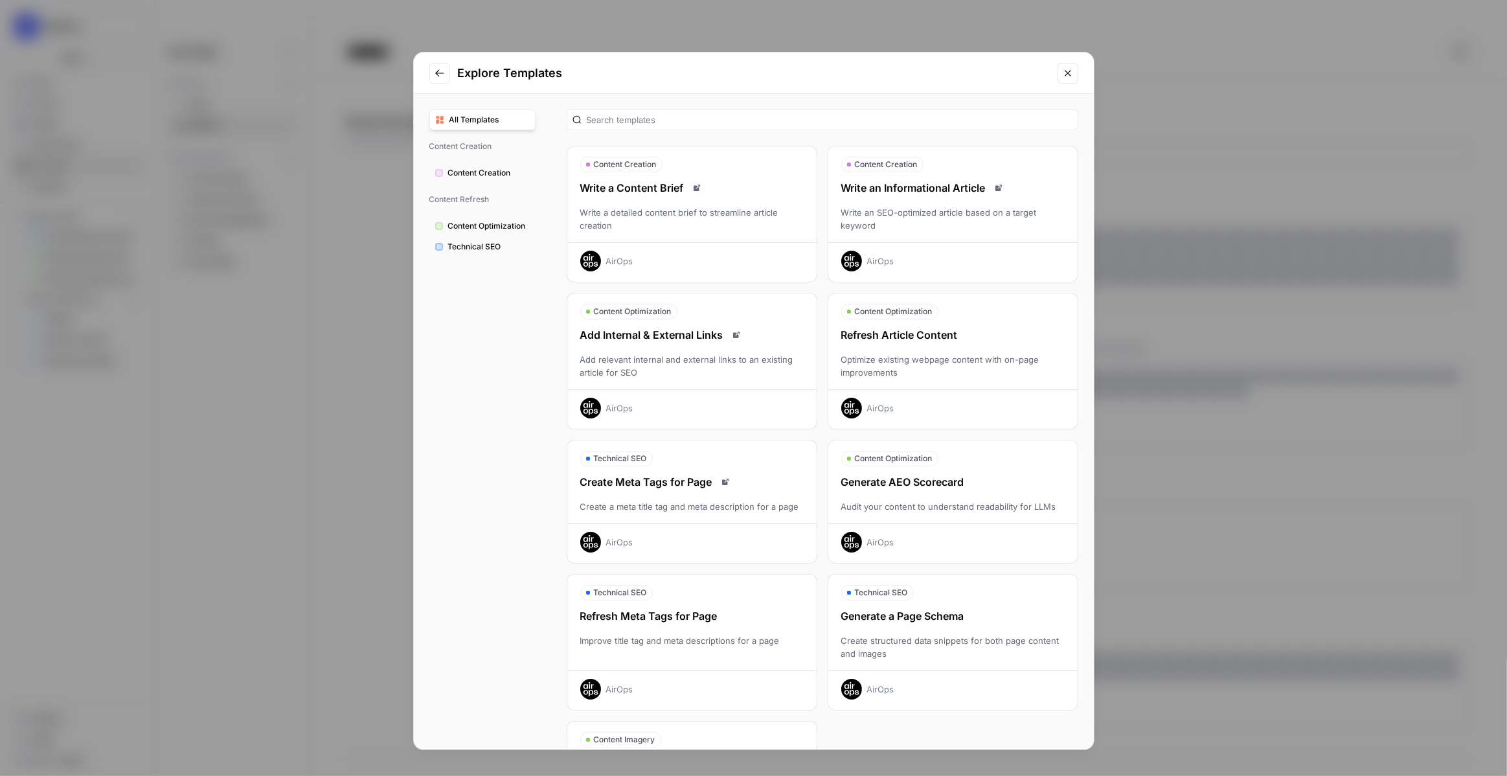 The image size is (1507, 776). Describe the element at coordinates (691, 361) in the screenshot. I see `button: Content OptimizationAdd Internal & External LinksRead docsAdd relevant internal and external link...` at that location.